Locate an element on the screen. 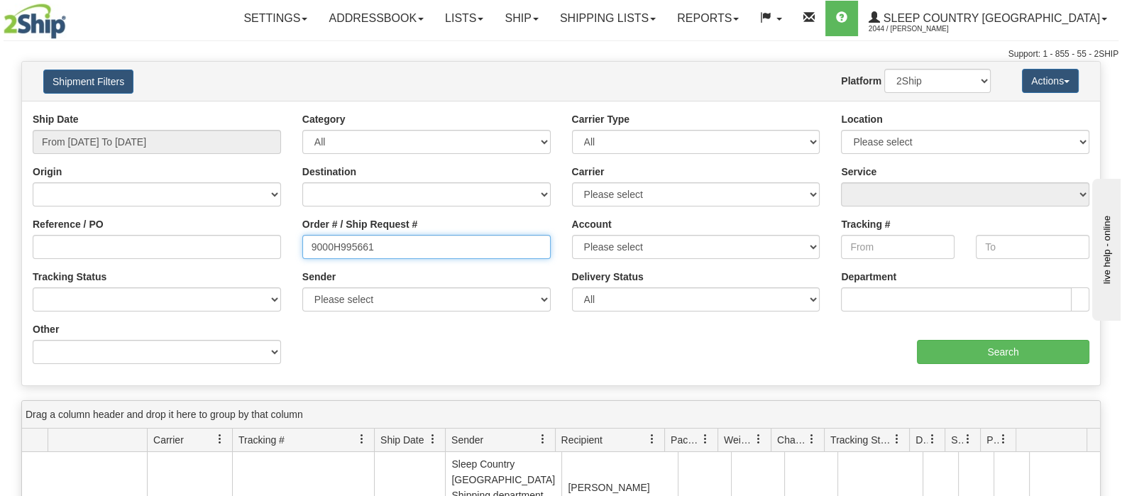 Image resolution: width=1122 pixels, height=496 pixels. a: Lists is located at coordinates (464, 18).